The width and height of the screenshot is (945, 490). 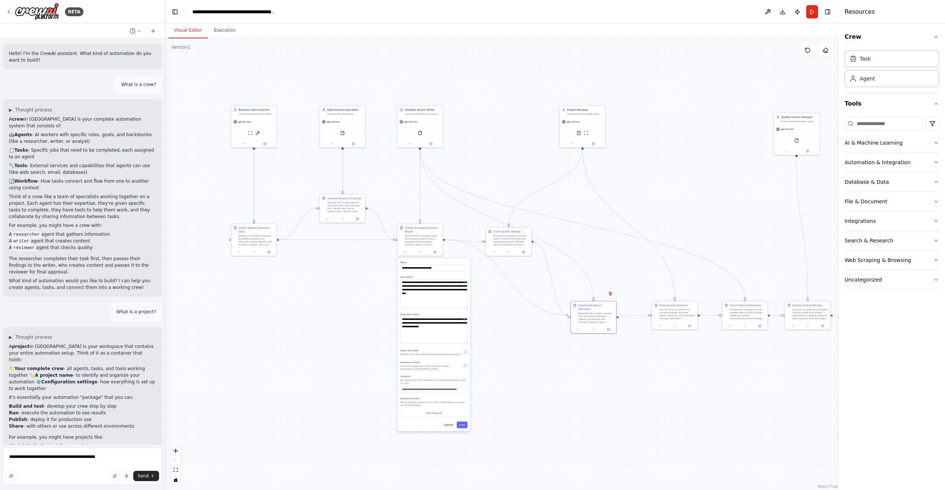 What do you see at coordinates (582, 224) in the screenshot?
I see `g: Edge from 16df429a-30d3-4aaa-b6eb-49f7f60bbe68 to c26dd594-3e01-4800-9c9e-b74248908cc2` at bounding box center [582, 224].